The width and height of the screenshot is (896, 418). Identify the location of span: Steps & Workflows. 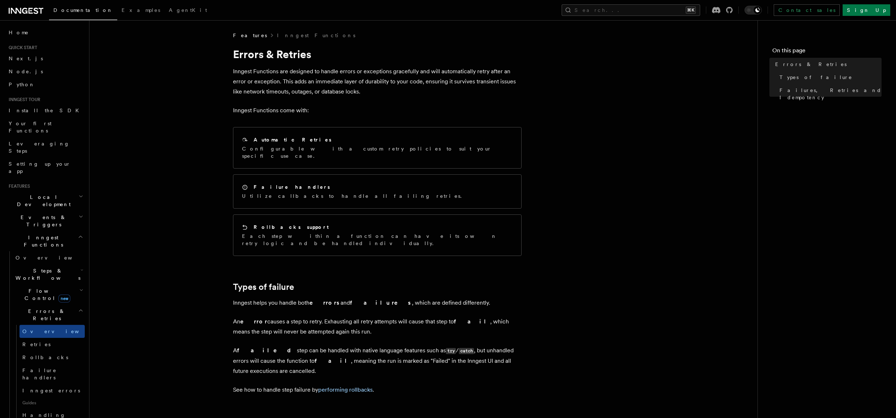
(47, 274).